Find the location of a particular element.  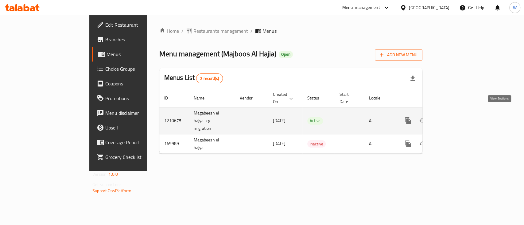

span: Promotions is located at coordinates (138, 98).